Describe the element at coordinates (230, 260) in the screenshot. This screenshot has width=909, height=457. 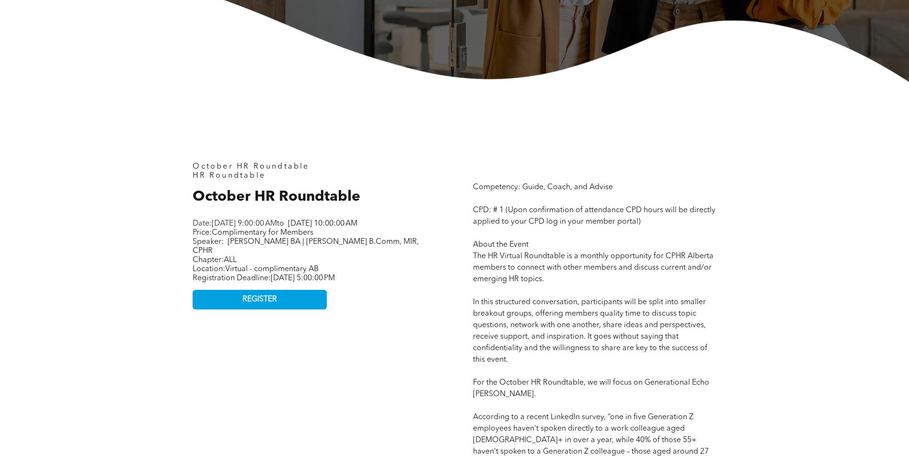
I see `span: ALL` at that location.